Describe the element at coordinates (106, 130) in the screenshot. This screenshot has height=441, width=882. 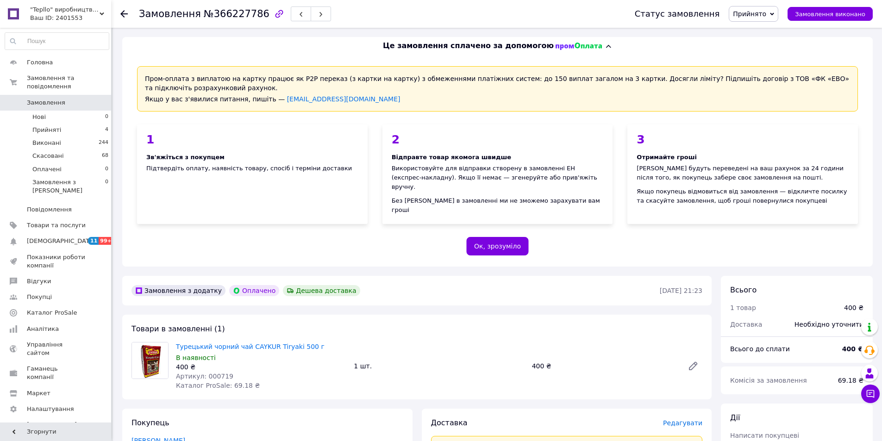
I see `span: 4` at that location.